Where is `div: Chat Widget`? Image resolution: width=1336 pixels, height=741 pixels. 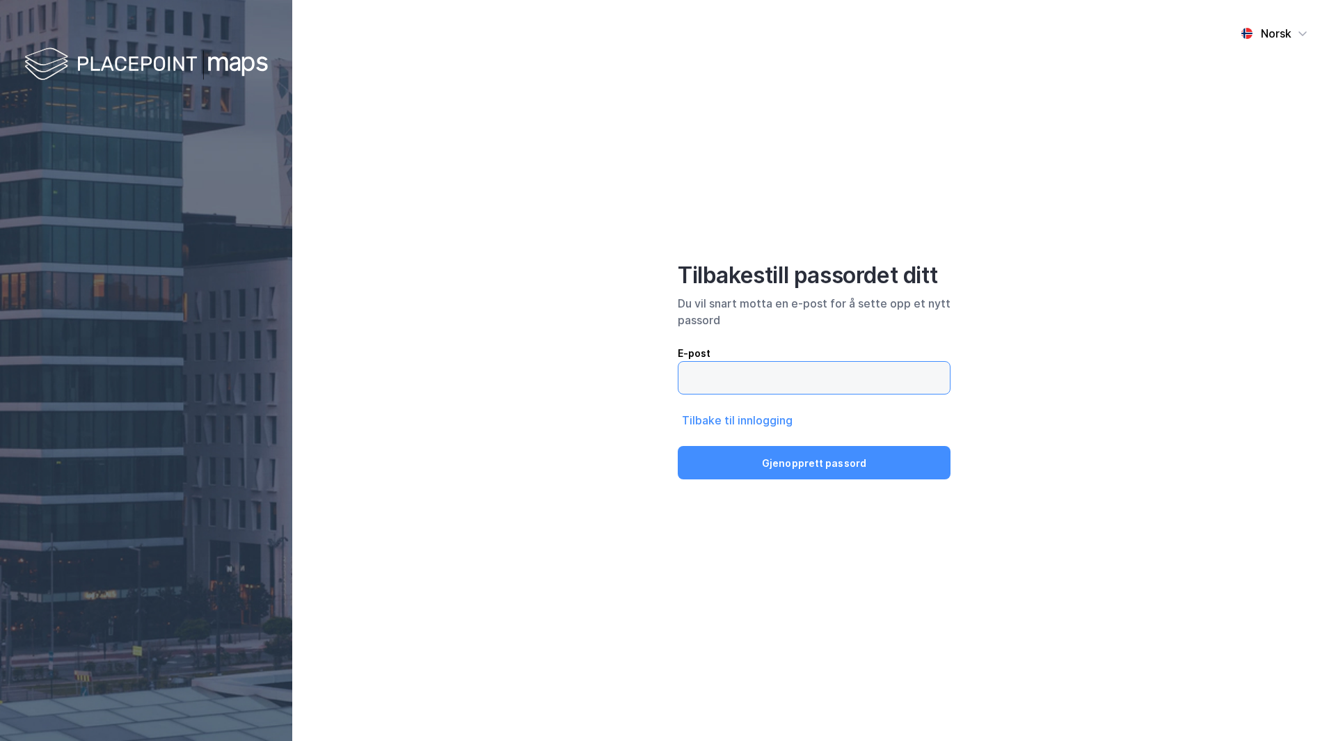 div: Chat Widget is located at coordinates (1301, 707).